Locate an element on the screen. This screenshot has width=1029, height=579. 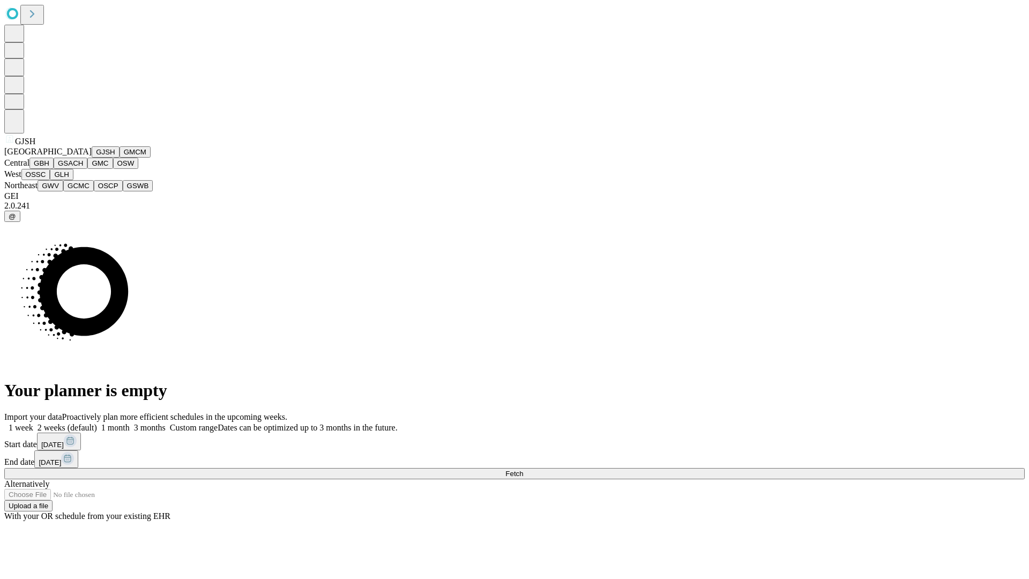
span: Proactively plan more efficient schedules in the upcoming weeks. is located at coordinates (175, 416).